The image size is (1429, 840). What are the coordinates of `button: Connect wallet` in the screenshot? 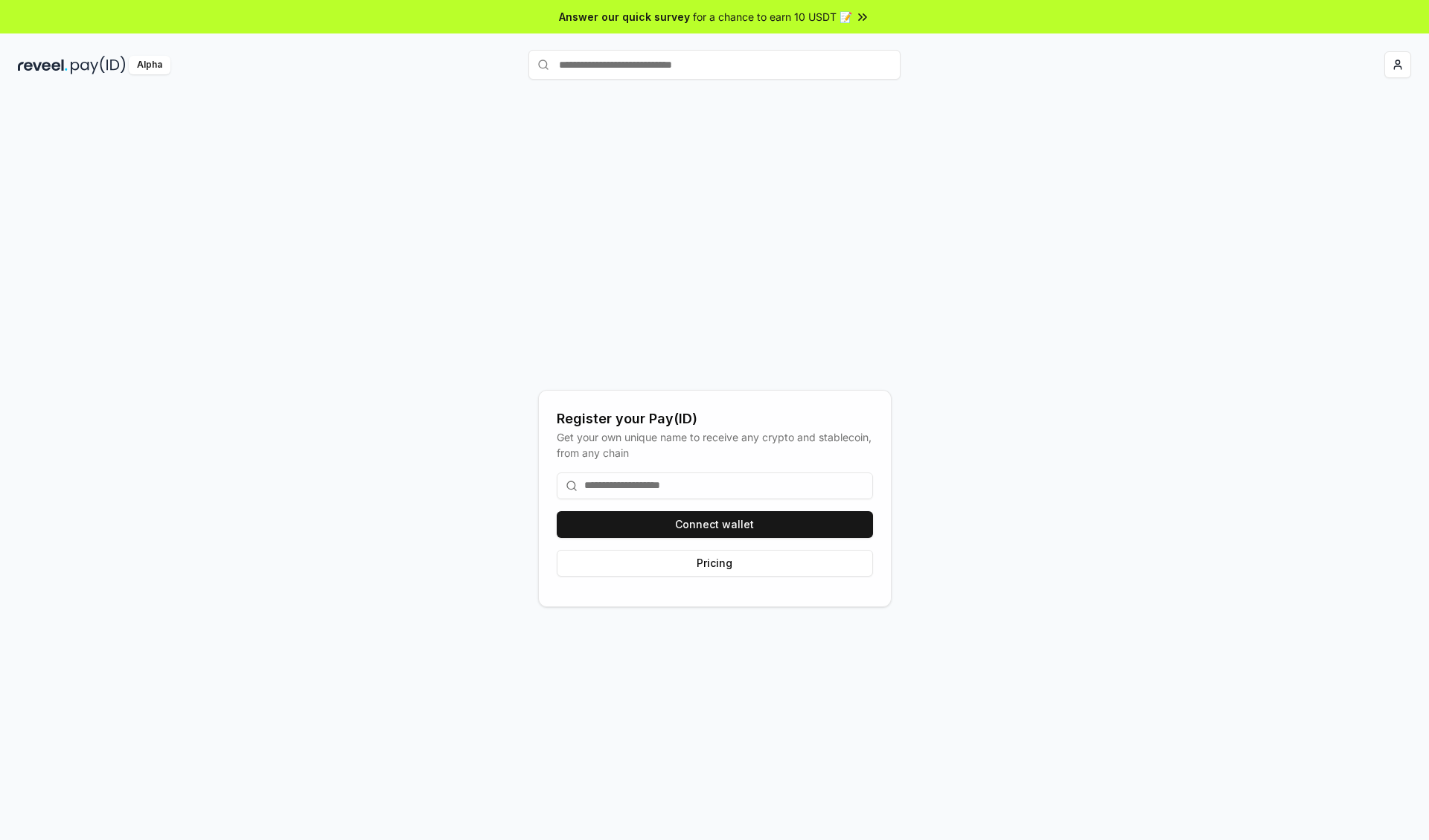 It's located at (714, 525).